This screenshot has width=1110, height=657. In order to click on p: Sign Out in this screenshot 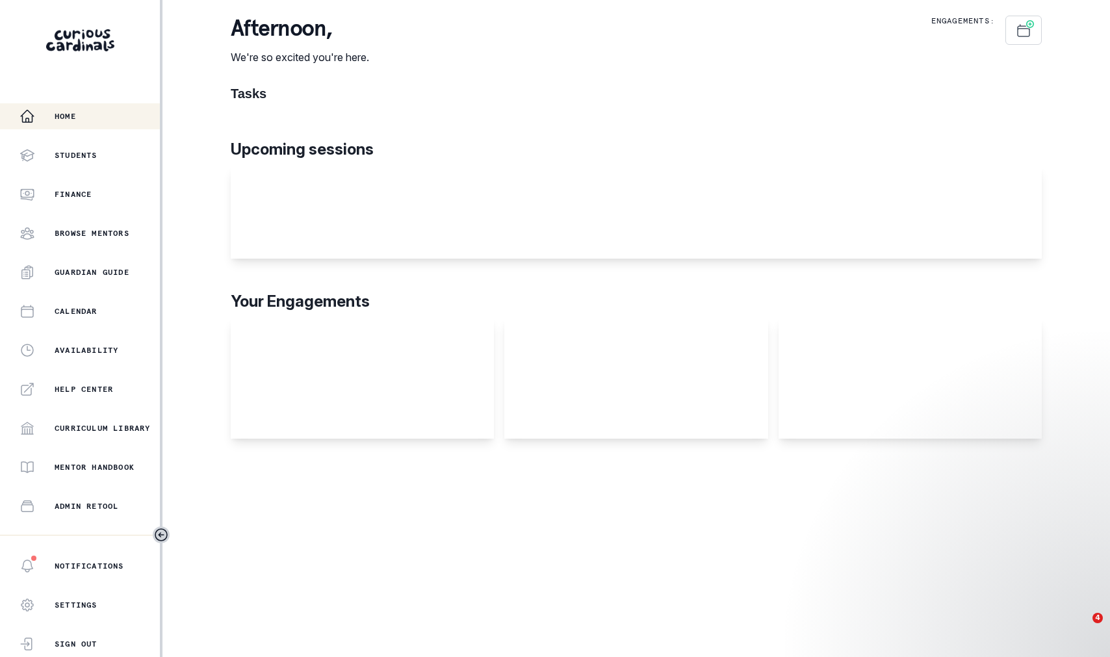, I will do `click(76, 644)`.